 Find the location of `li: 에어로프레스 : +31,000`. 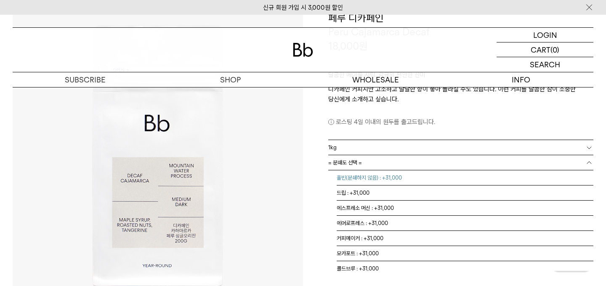

li: 에어로프레스 : +31,000 is located at coordinates (465, 223).